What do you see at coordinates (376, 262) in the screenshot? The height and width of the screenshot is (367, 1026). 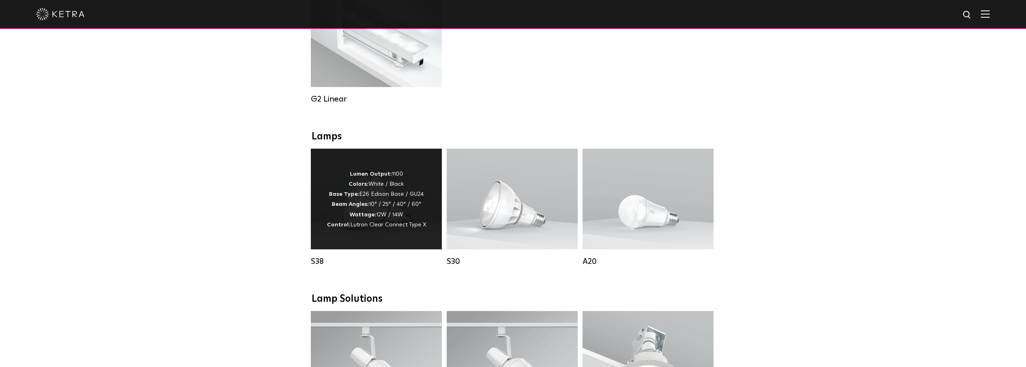 I see `div: S38` at bounding box center [376, 262].